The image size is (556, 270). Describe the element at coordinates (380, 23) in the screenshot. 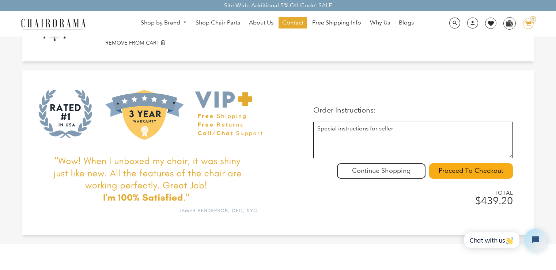

I see `a: Why Us` at that location.